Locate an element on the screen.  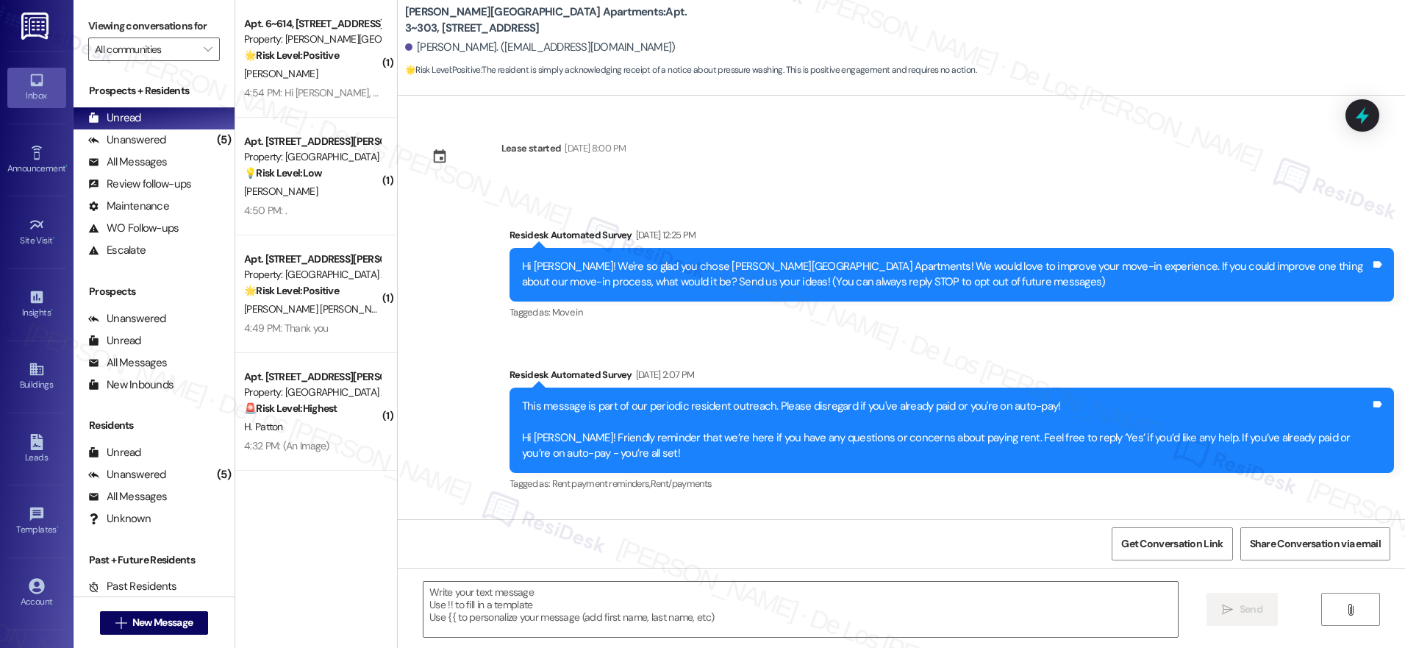
button: Get Conversation Link is located at coordinates (1172, 543).